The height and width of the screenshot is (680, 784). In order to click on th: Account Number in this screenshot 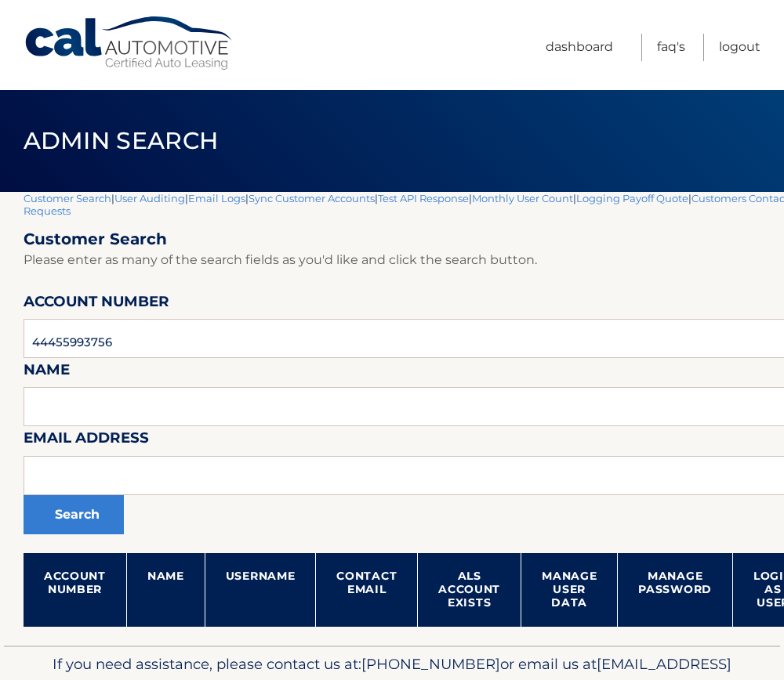, I will do `click(74, 590)`.